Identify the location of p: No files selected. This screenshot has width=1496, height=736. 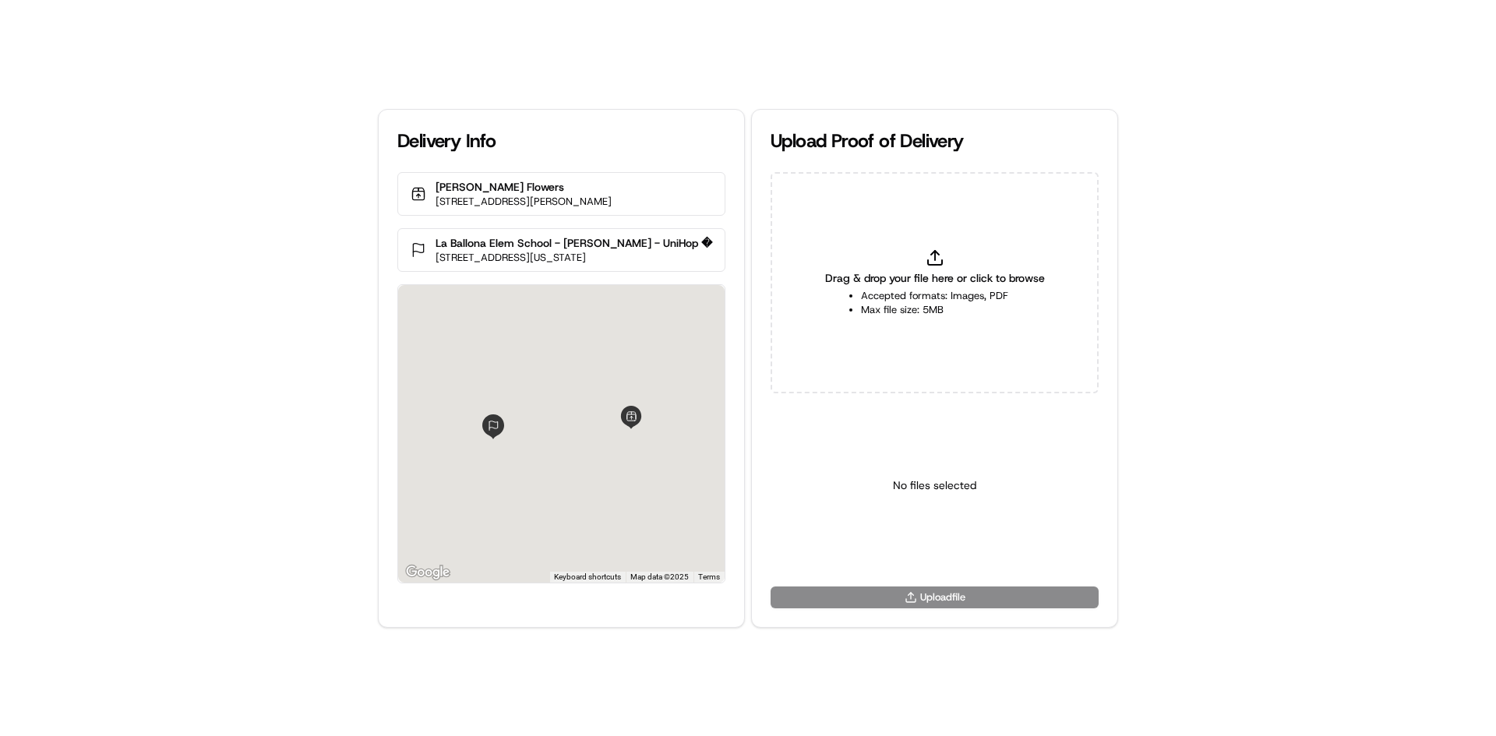
(934, 485).